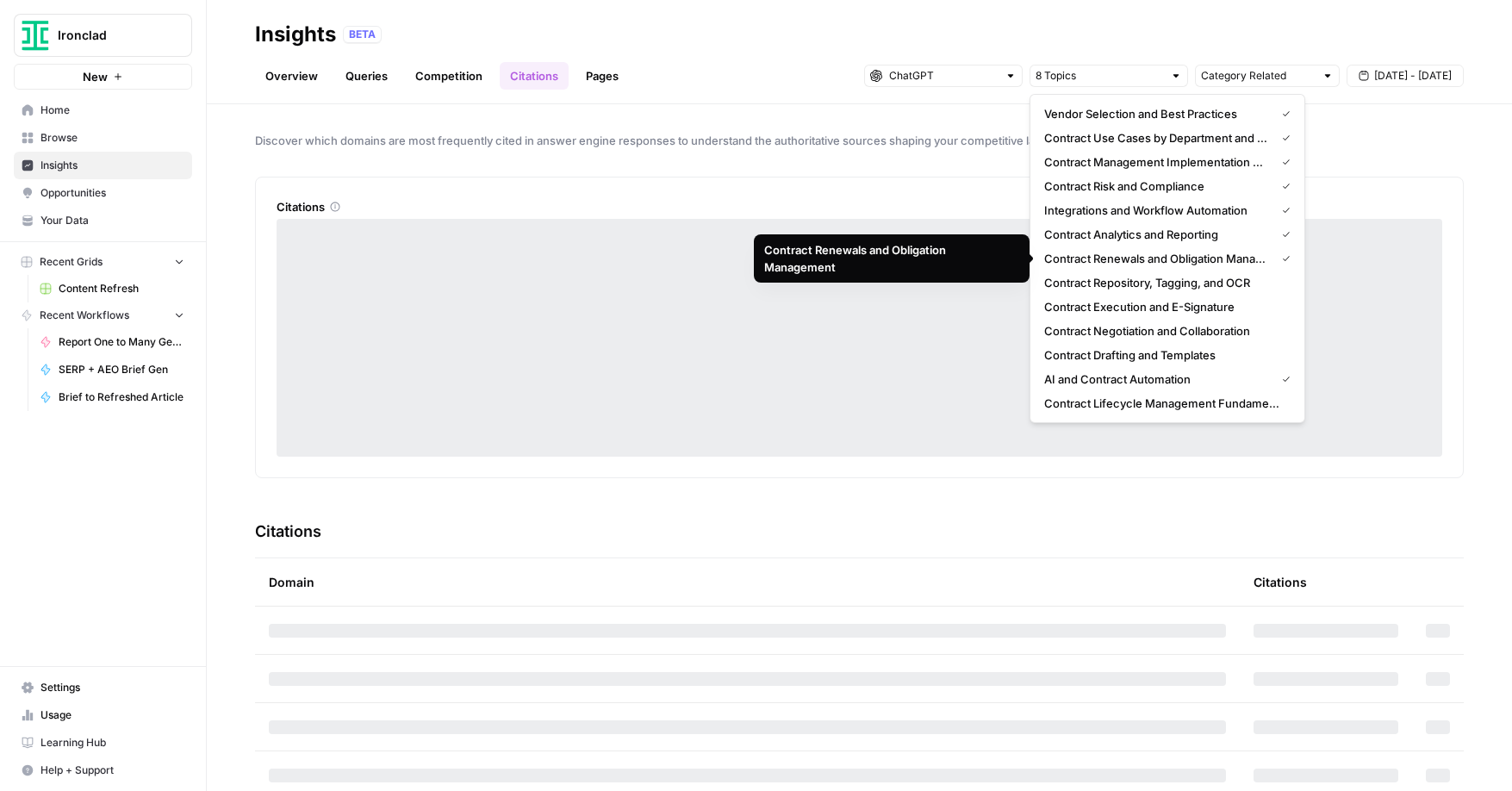 This screenshot has height=791, width=1512. Describe the element at coordinates (296, 35) in the screenshot. I see `div: Insights` at that location.